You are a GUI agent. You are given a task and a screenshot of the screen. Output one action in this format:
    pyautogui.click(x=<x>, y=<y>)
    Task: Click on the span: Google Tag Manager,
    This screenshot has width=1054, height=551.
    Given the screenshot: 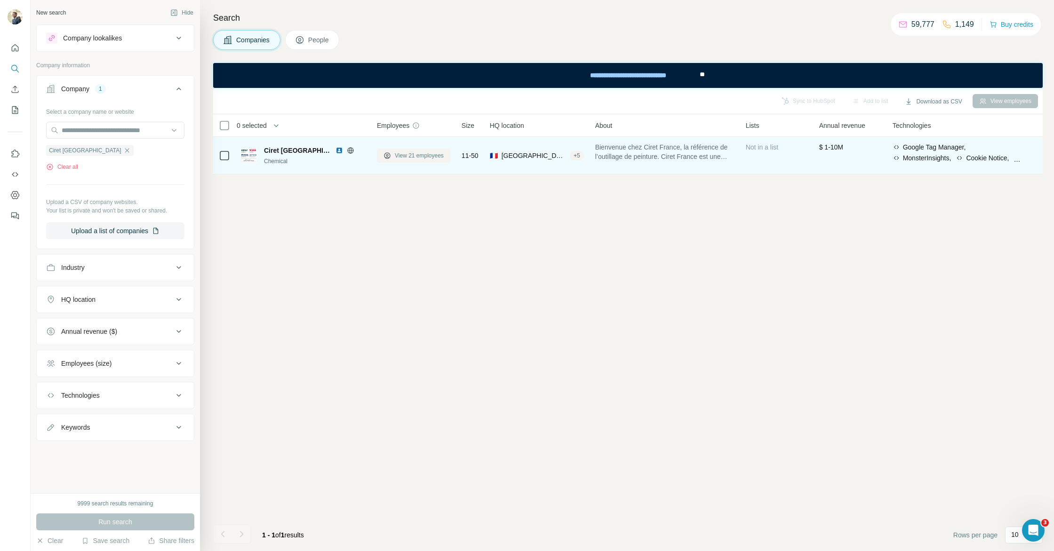 What is the action you would take?
    pyautogui.click(x=934, y=147)
    